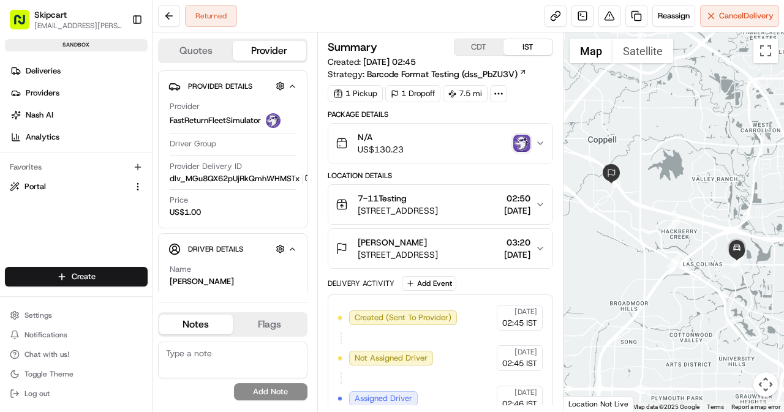 Image resolution: width=784 pixels, height=412 pixels. Describe the element at coordinates (517, 243) in the screenshot. I see `span: 03:20` at that location.